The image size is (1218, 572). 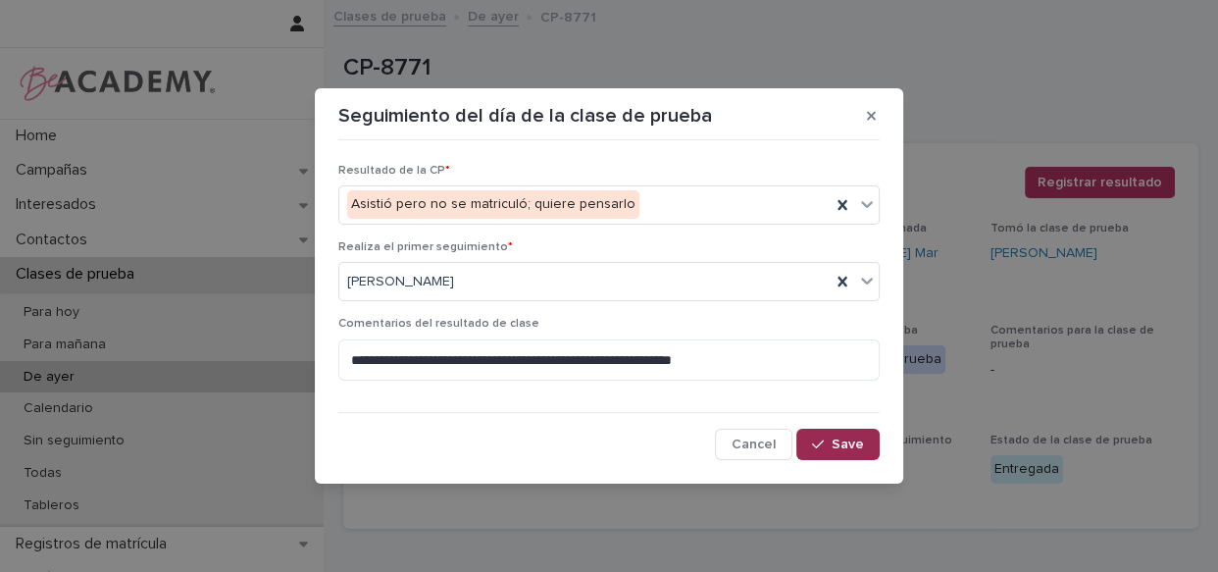 I want to click on span: Comentarios del resultado de clase, so click(x=438, y=324).